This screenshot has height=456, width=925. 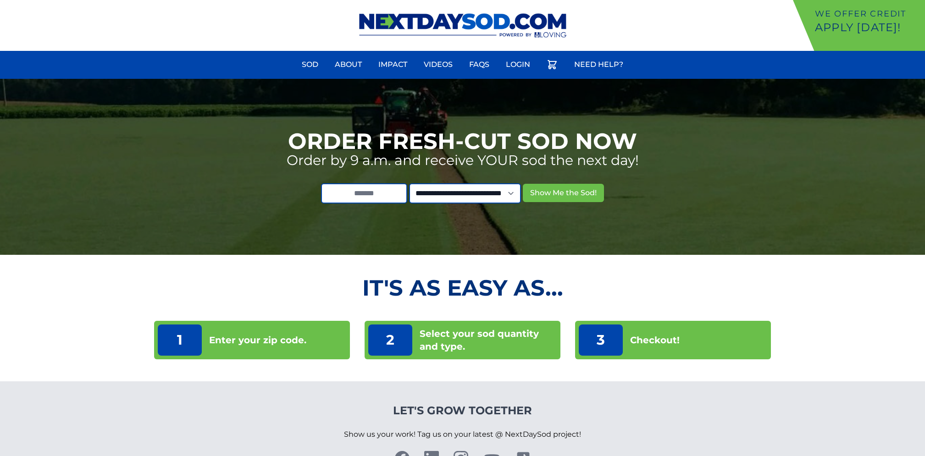 I want to click on a: FAQs, so click(x=479, y=65).